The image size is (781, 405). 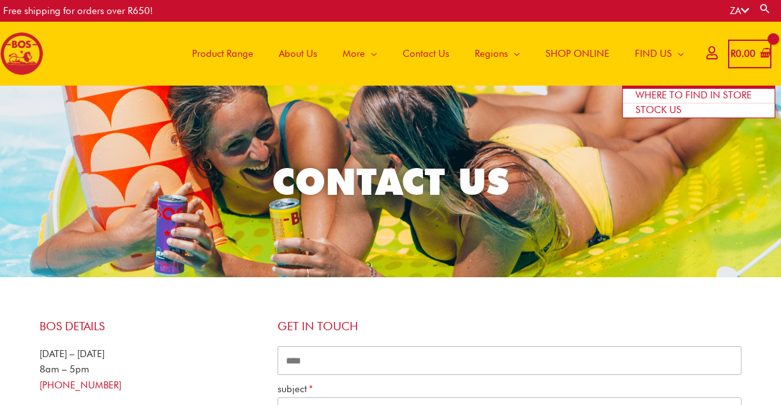 I want to click on a: Contact Us, so click(x=426, y=54).